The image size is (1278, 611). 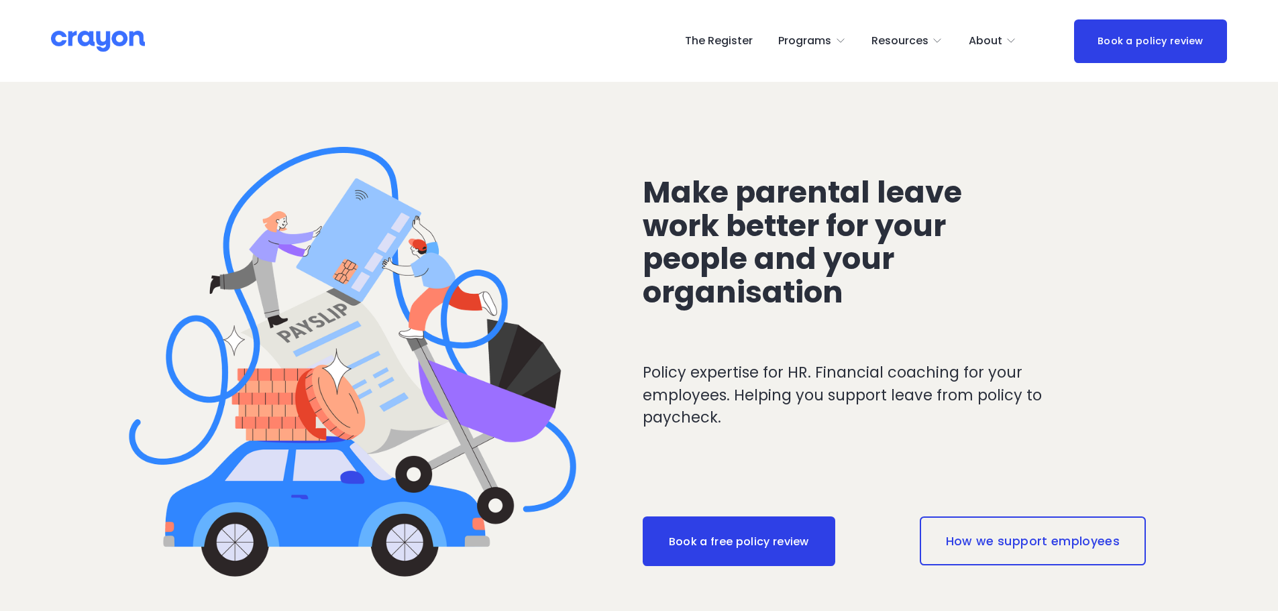 What do you see at coordinates (1033, 541) in the screenshot?
I see `a: How we support employees` at bounding box center [1033, 541].